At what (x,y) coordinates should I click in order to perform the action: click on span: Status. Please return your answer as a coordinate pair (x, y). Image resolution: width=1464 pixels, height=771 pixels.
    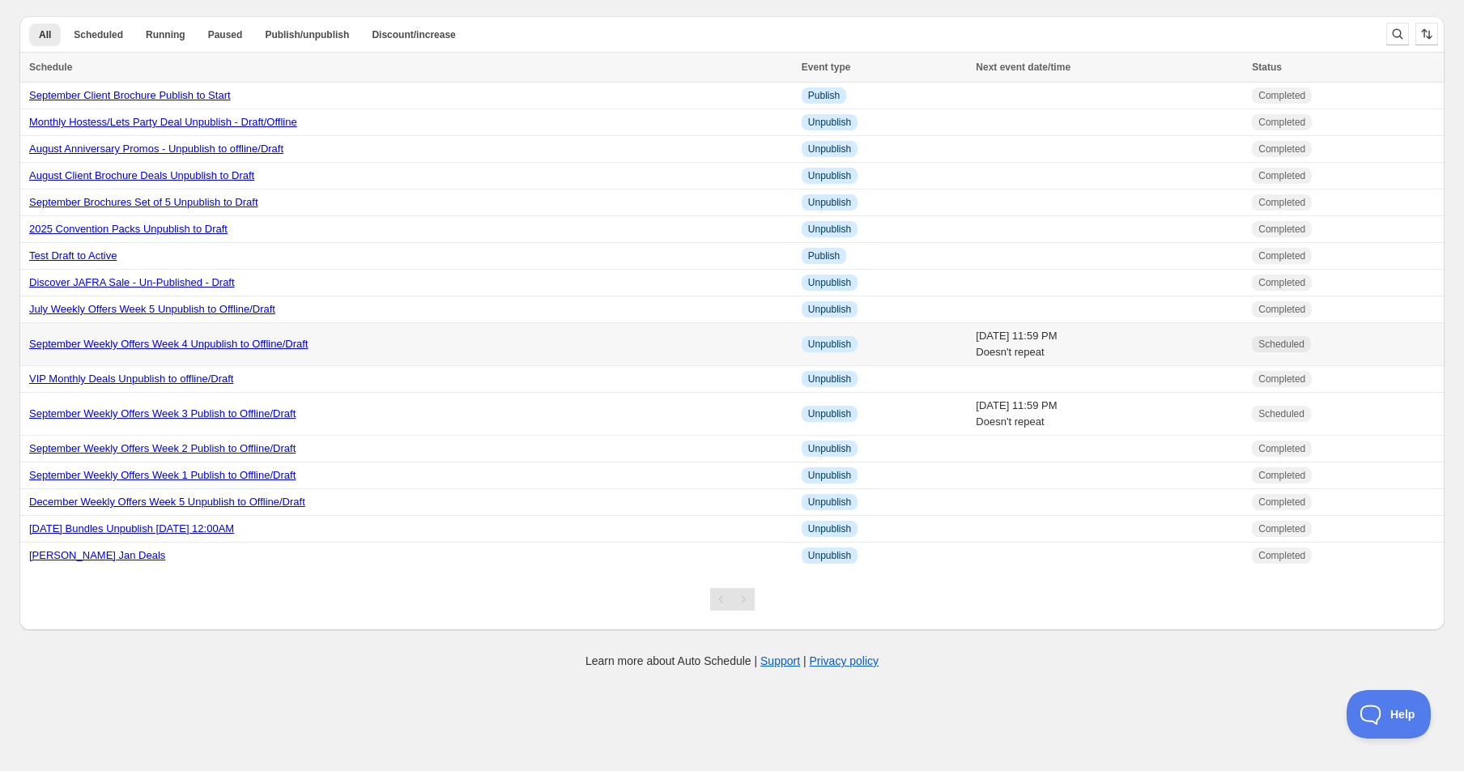
    Looking at the image, I should click on (1266, 67).